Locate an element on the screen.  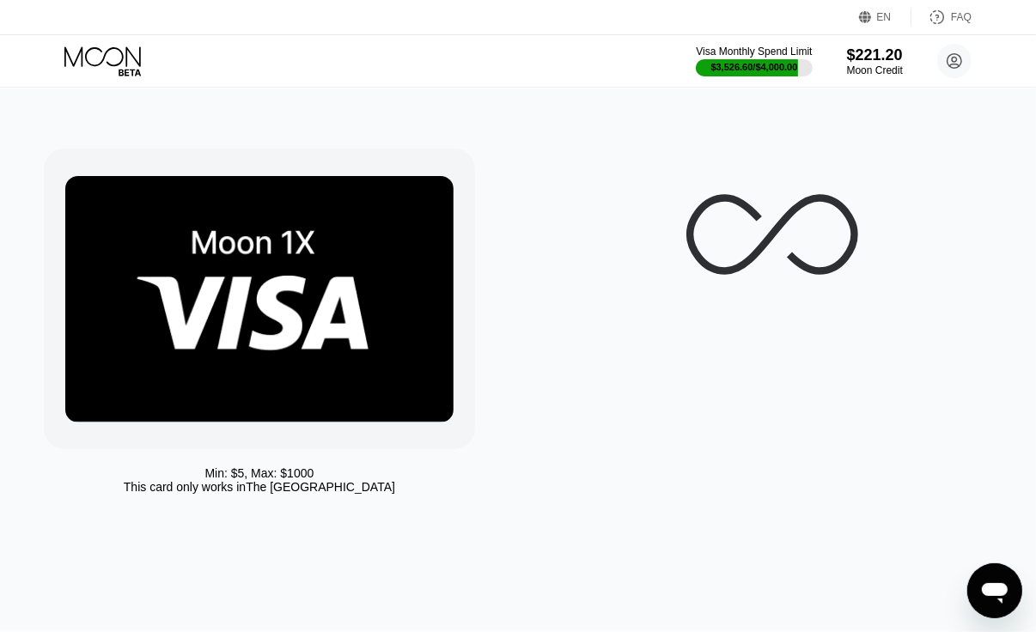
div: $3,526.60 / $4,000.00 is located at coordinates (754, 67).